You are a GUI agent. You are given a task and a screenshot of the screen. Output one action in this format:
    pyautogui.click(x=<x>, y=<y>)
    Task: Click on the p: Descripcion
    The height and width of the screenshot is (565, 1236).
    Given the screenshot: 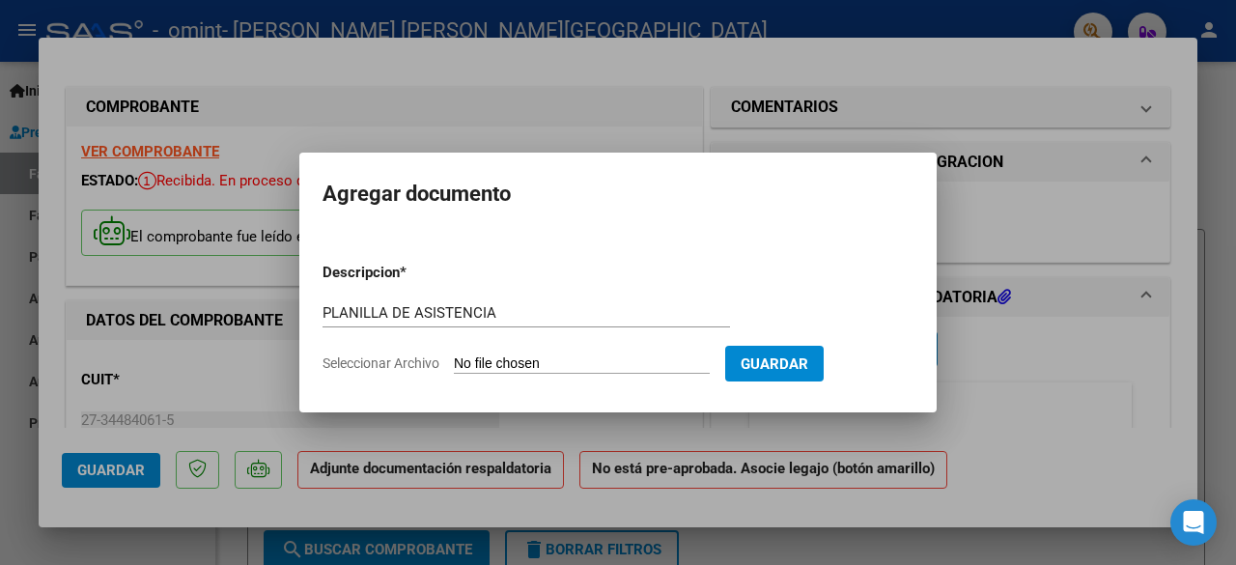 What is the action you would take?
    pyautogui.click(x=411, y=272)
    